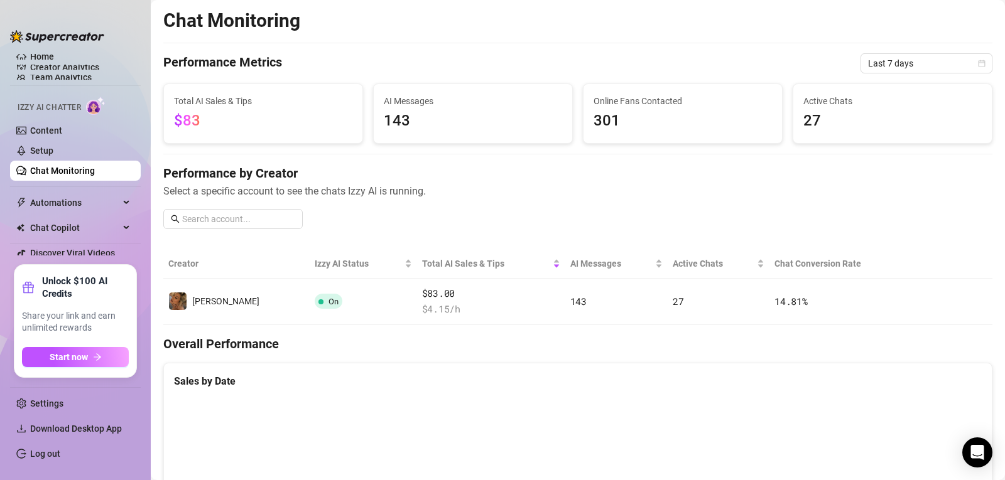  Describe the element at coordinates (187, 121) in the screenshot. I see `span: $83` at that location.